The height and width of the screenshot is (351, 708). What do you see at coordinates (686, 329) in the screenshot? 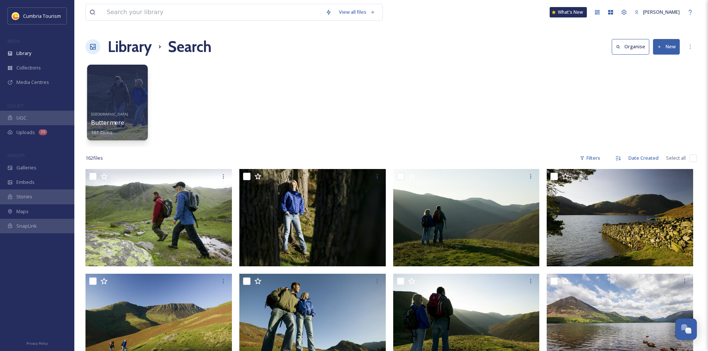
I see `button: Open Chat` at bounding box center [686, 329].